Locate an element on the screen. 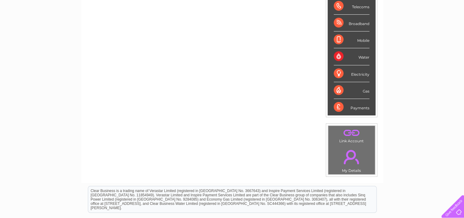  td: Link Account is located at coordinates (351, 135).